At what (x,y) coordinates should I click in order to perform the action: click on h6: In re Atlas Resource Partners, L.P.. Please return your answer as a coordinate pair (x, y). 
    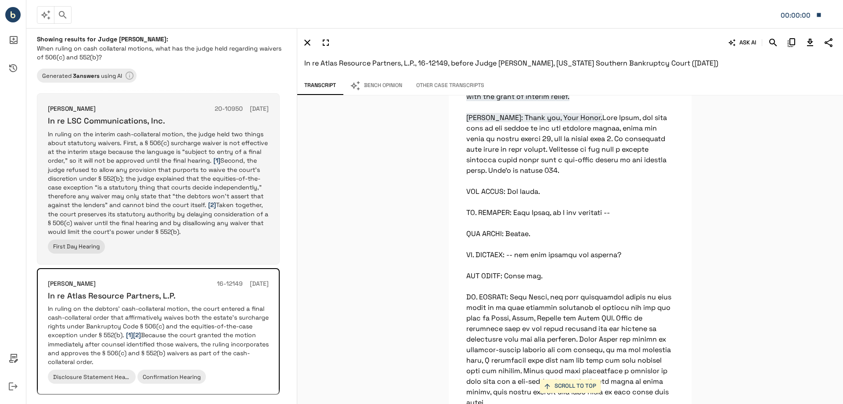
    Looking at the image, I should click on (158, 295).